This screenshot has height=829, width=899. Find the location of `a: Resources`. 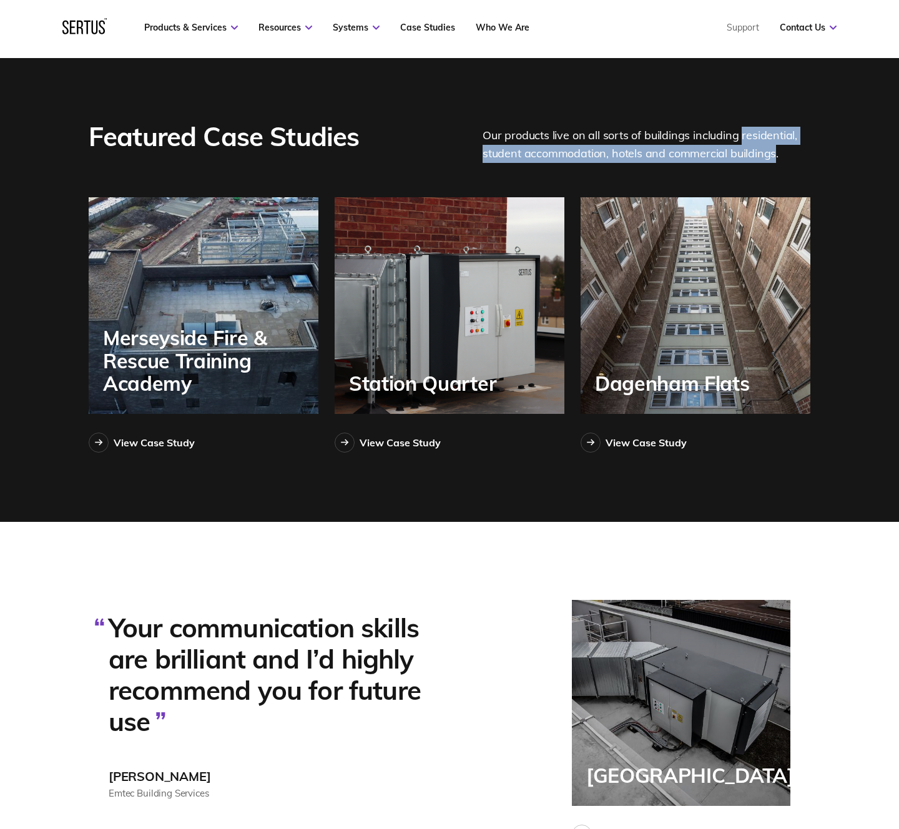

a: Resources is located at coordinates (285, 27).